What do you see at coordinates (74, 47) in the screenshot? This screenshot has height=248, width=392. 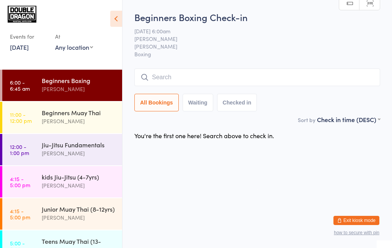 I see `div: Any location` at bounding box center [74, 47].